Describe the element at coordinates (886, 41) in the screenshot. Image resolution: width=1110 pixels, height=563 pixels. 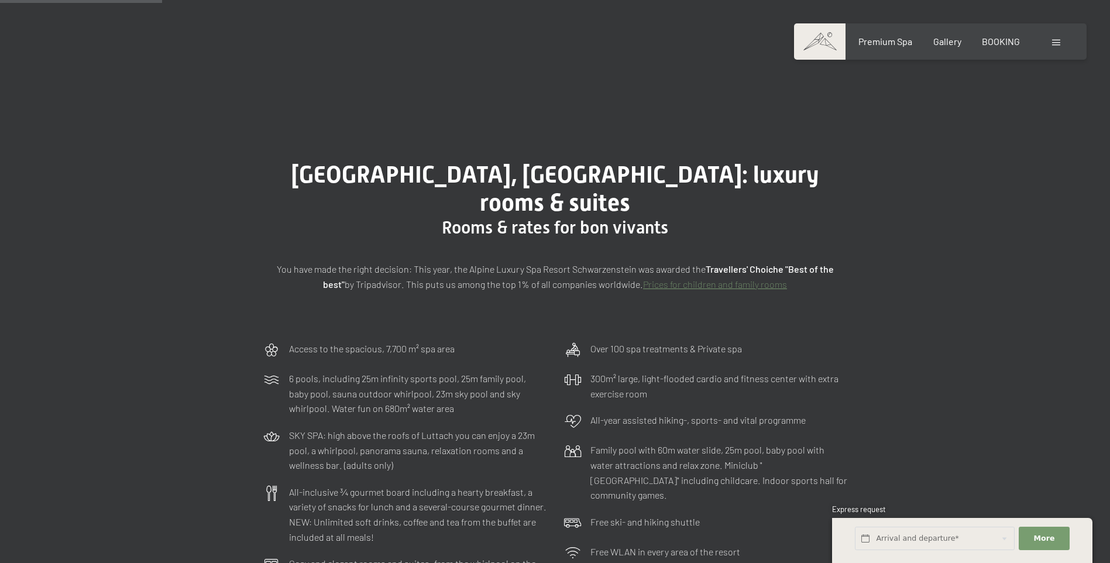
I see `a: Premium Spa` at that location.